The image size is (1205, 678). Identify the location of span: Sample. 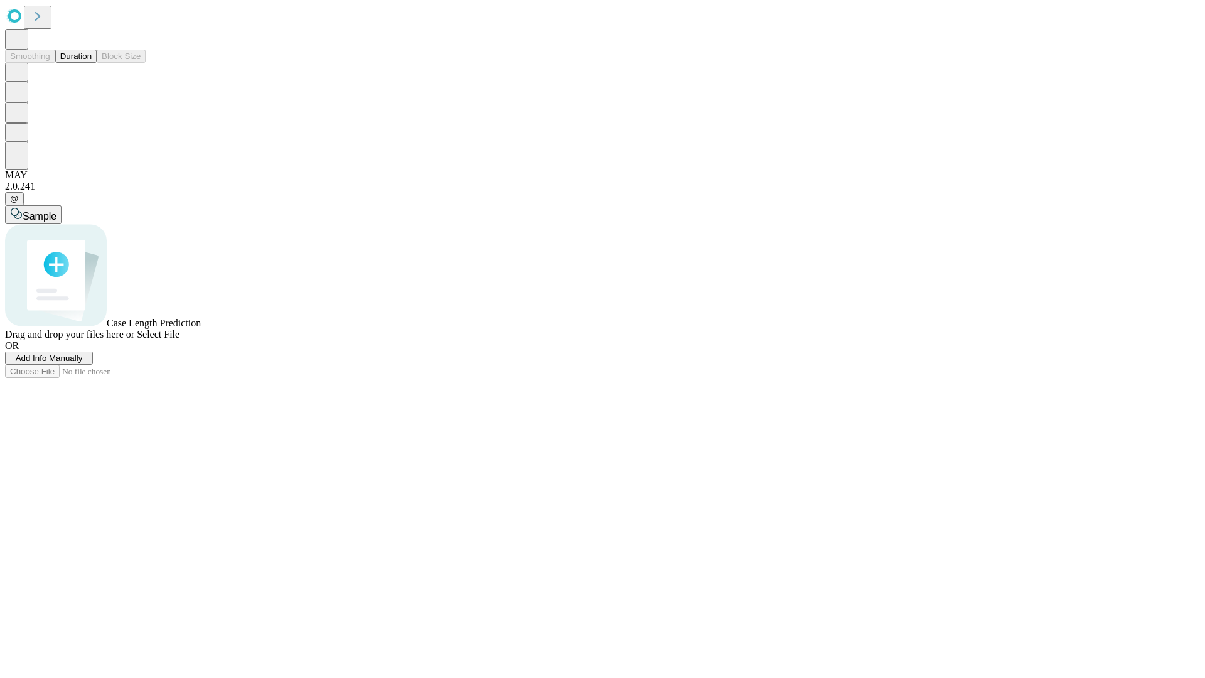
(40, 216).